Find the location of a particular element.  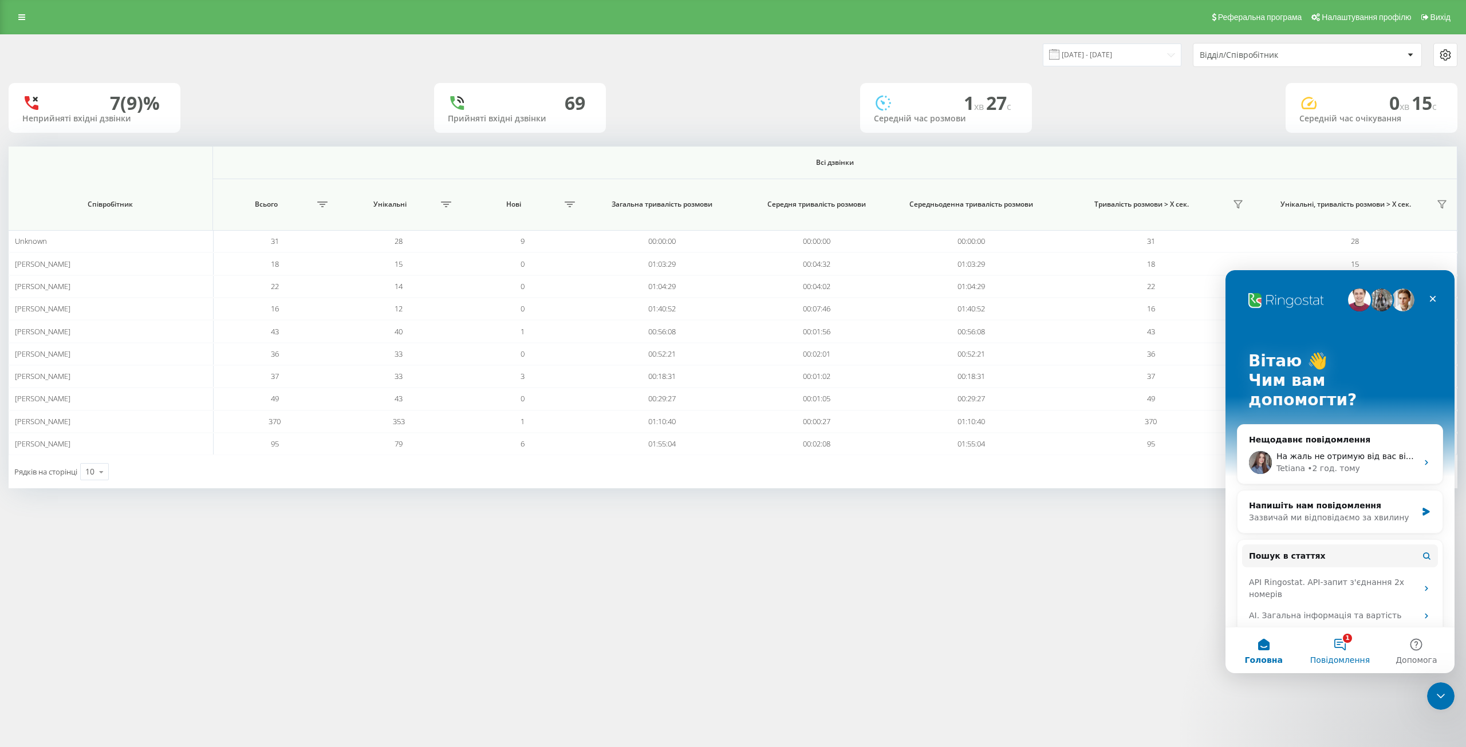

button: Допомога is located at coordinates (191, 380).